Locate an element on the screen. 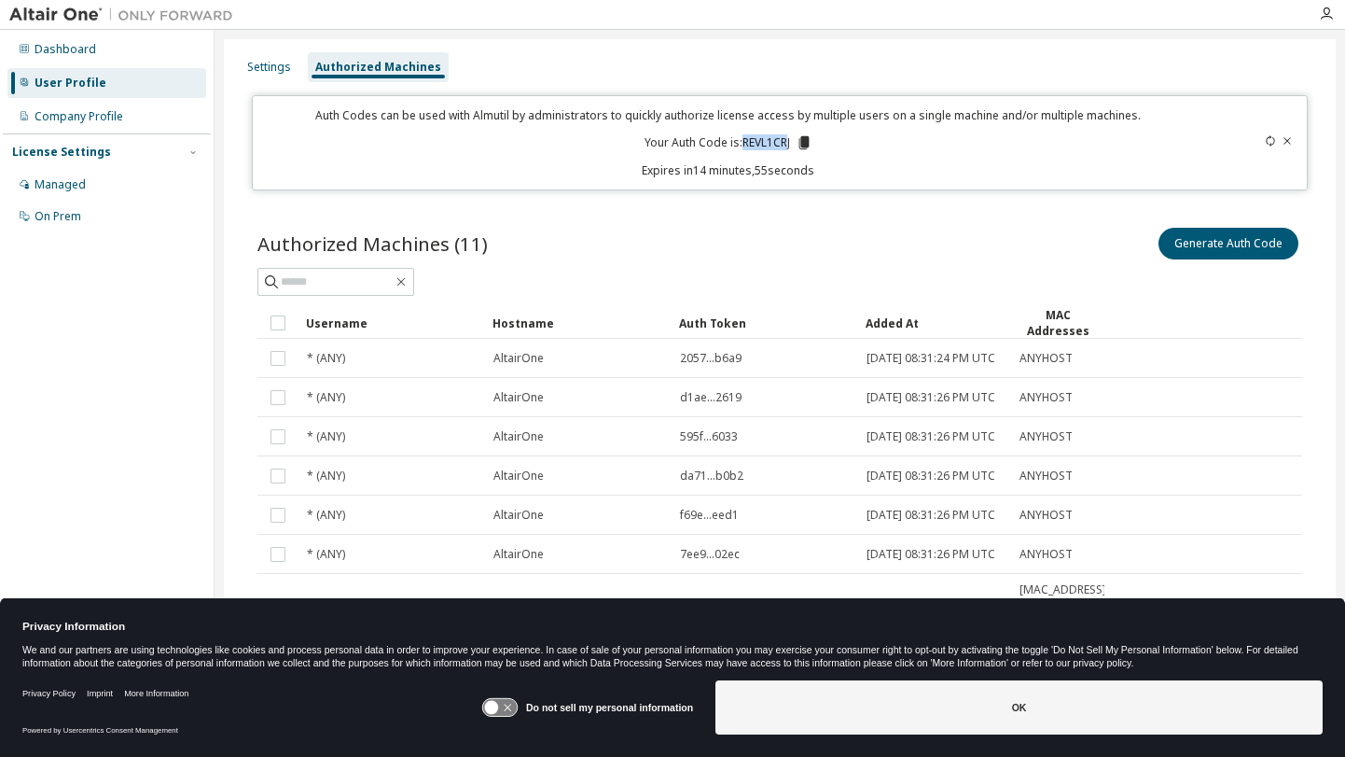 The height and width of the screenshot is (757, 1345). span: 595f...6033 is located at coordinates (709, 437).